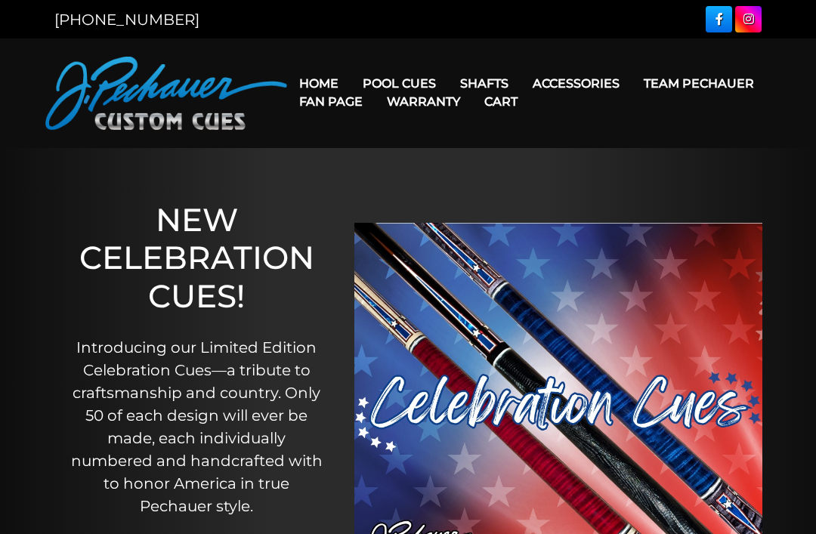 Image resolution: width=816 pixels, height=534 pixels. What do you see at coordinates (196, 258) in the screenshot?
I see `h1: NEW CELEBRATION CUES!` at bounding box center [196, 258].